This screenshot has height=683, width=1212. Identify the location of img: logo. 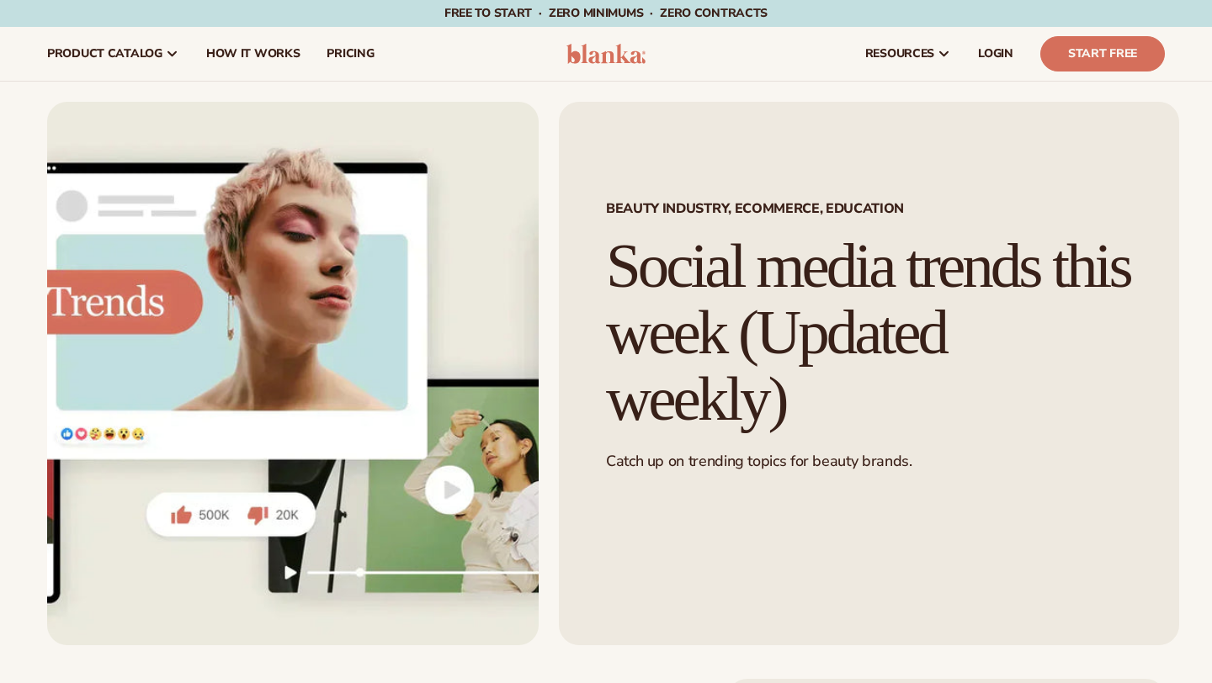
(606, 54).